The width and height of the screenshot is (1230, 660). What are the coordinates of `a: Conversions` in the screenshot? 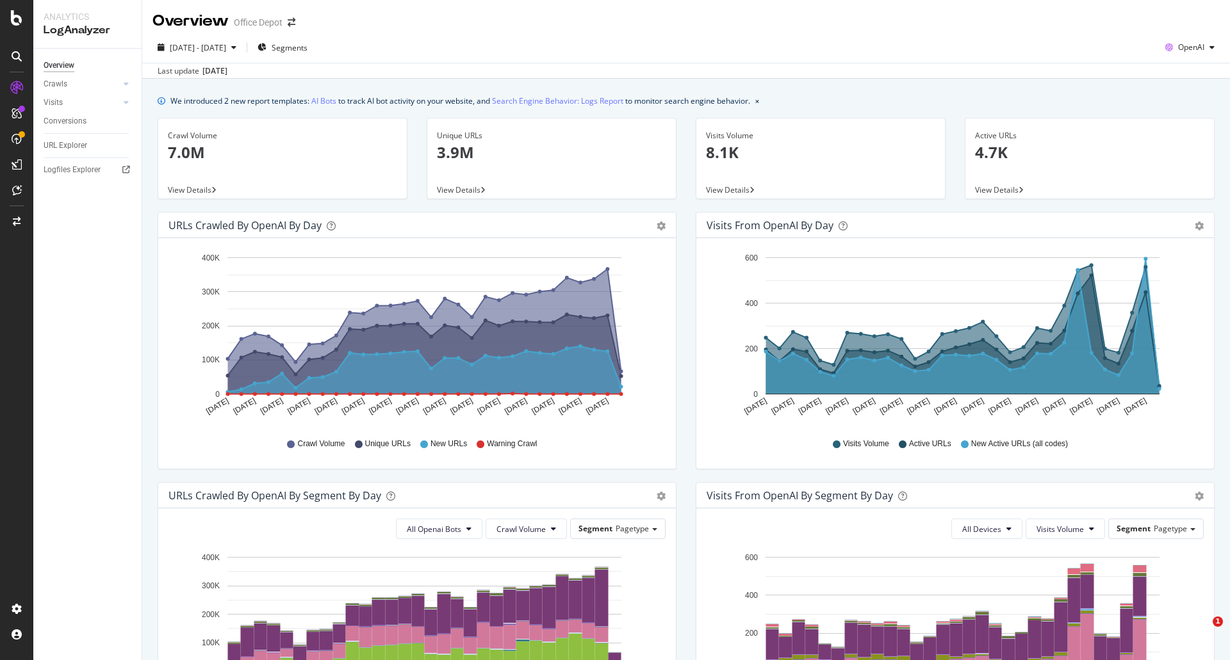 It's located at (88, 121).